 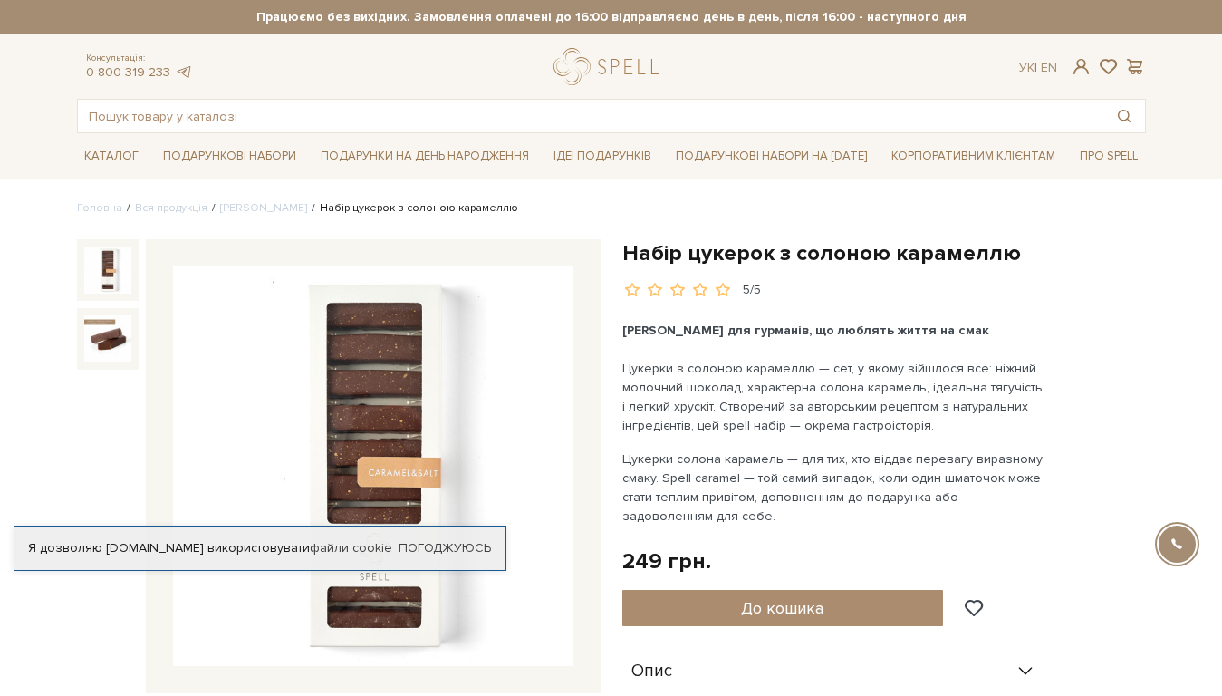 I want to click on span: Консультація:, so click(x=140, y=58).